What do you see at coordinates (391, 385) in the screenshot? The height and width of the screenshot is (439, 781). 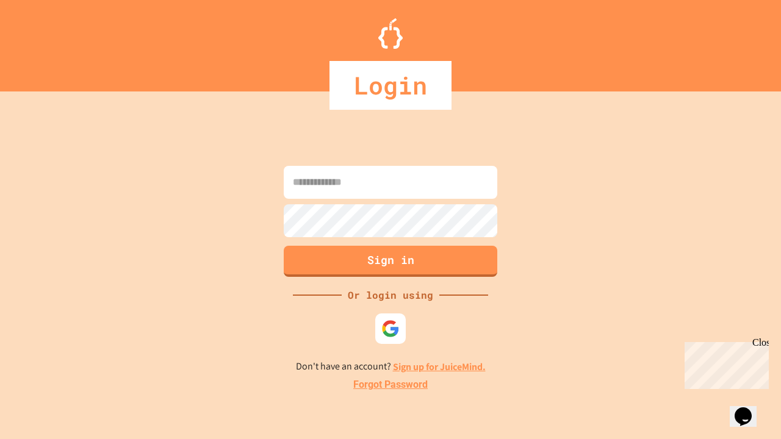 I see `a: Forgot Password` at bounding box center [391, 385].